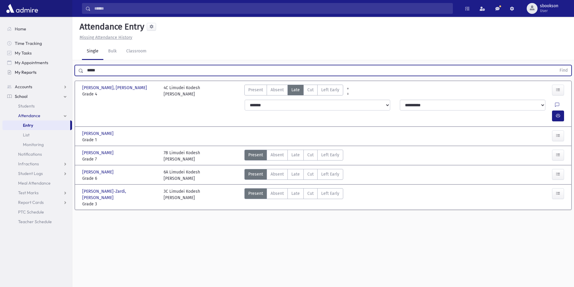 Image resolution: width=574 pixels, height=287 pixels. I want to click on span: Grade 7, so click(120, 159).